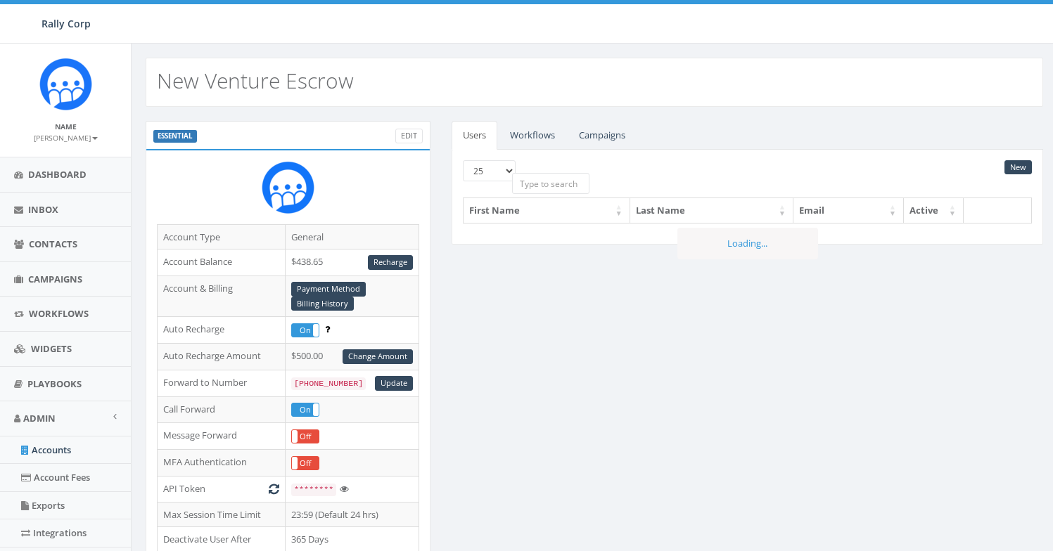 The image size is (1053, 551). Describe the element at coordinates (255, 80) in the screenshot. I see `h2: New Venture Escrow` at that location.